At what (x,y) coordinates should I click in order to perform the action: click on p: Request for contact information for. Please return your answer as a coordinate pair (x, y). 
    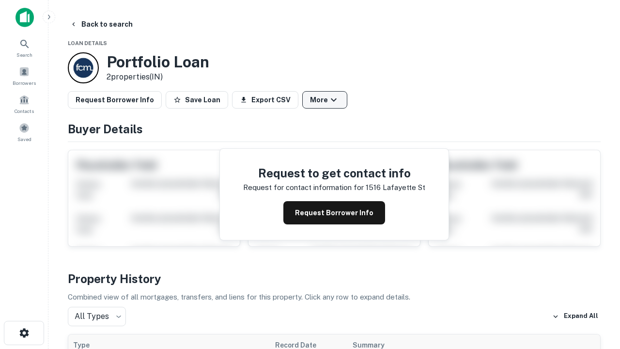
    Looking at the image, I should click on (303, 188).